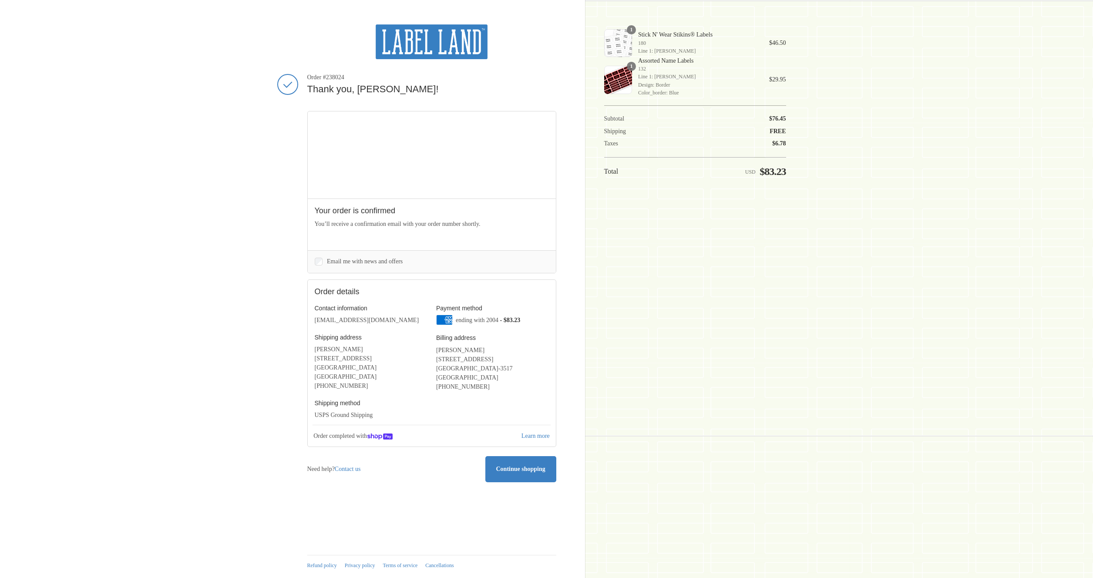 The height and width of the screenshot is (578, 1093). Describe the element at coordinates (371, 308) in the screenshot. I see `h3: Contact information` at that location.